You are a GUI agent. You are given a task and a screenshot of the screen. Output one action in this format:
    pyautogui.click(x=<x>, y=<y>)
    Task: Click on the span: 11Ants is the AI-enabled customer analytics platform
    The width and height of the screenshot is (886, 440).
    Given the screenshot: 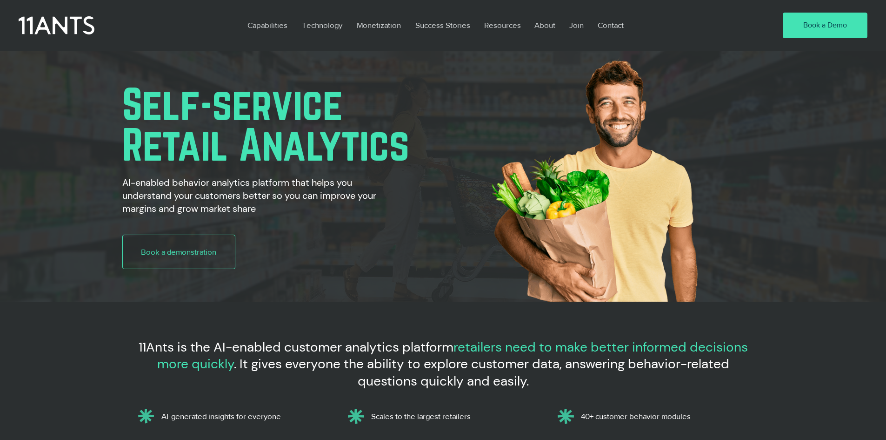 What is the action you would take?
    pyautogui.click(x=296, y=347)
    